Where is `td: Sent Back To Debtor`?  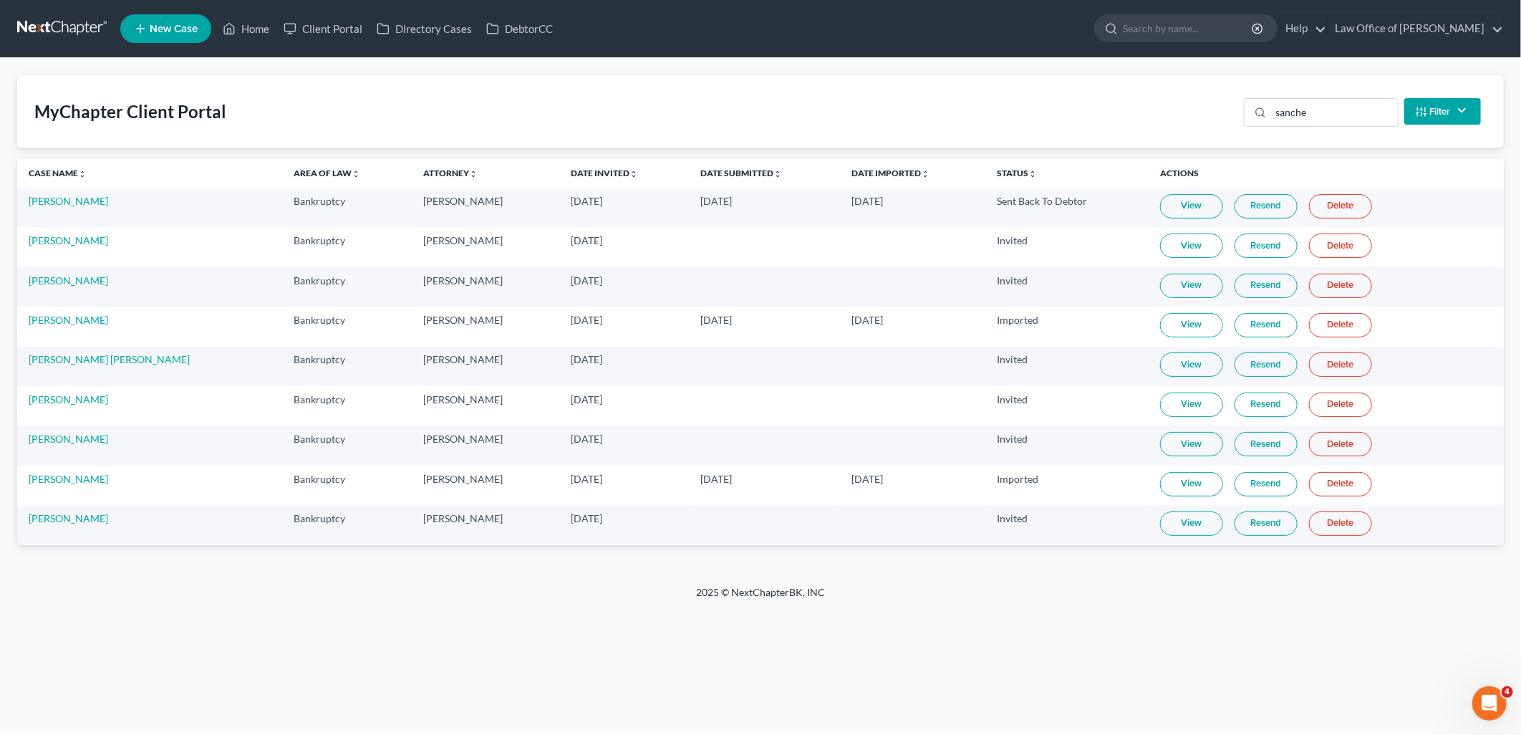 td: Sent Back To Debtor is located at coordinates (1067, 207).